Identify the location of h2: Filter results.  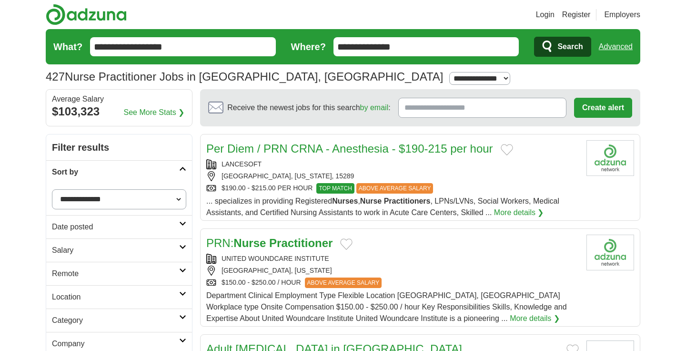
(119, 147).